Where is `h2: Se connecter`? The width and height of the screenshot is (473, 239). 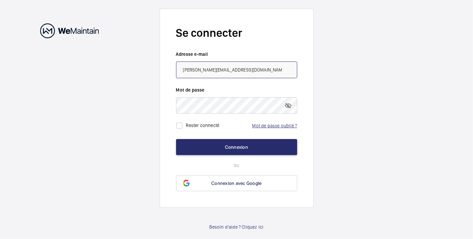 h2: Se connecter is located at coordinates (237, 33).